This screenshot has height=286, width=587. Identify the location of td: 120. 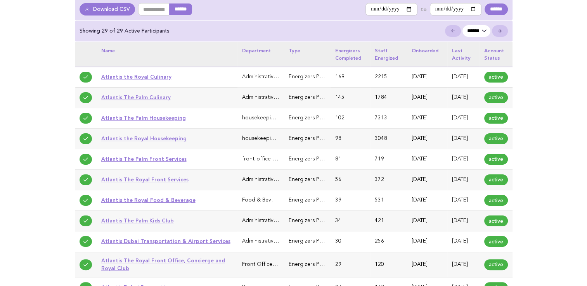
(388, 265).